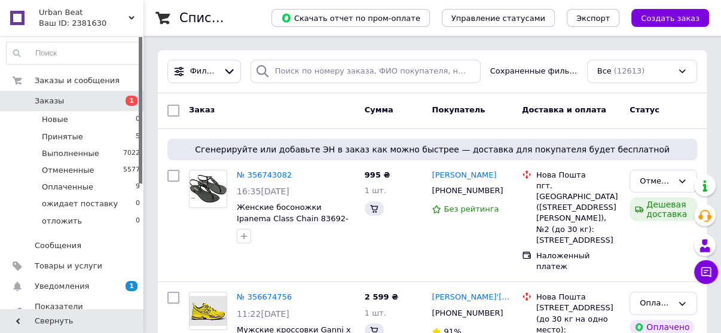 Image resolution: width=721 pixels, height=333 pixels. Describe the element at coordinates (292, 218) in the screenshot. I see `a: Женские босоножки Ipanema Class Chain 83692-BD626 Оригинал 38` at that location.